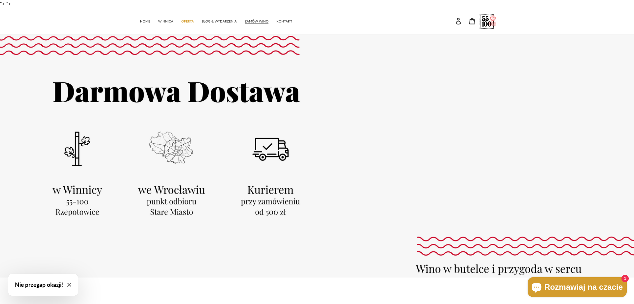 The width and height of the screenshot is (634, 304). I want to click on inbox-online-store-chat: Czat w sklepie online Shopify, so click(578, 287).